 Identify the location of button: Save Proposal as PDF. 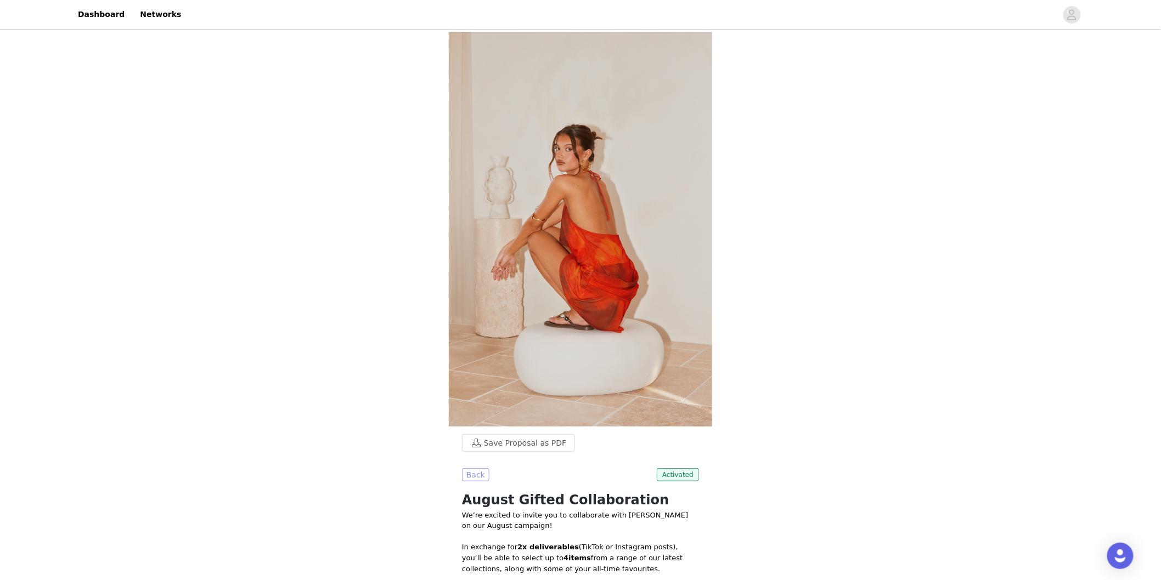
(518, 443).